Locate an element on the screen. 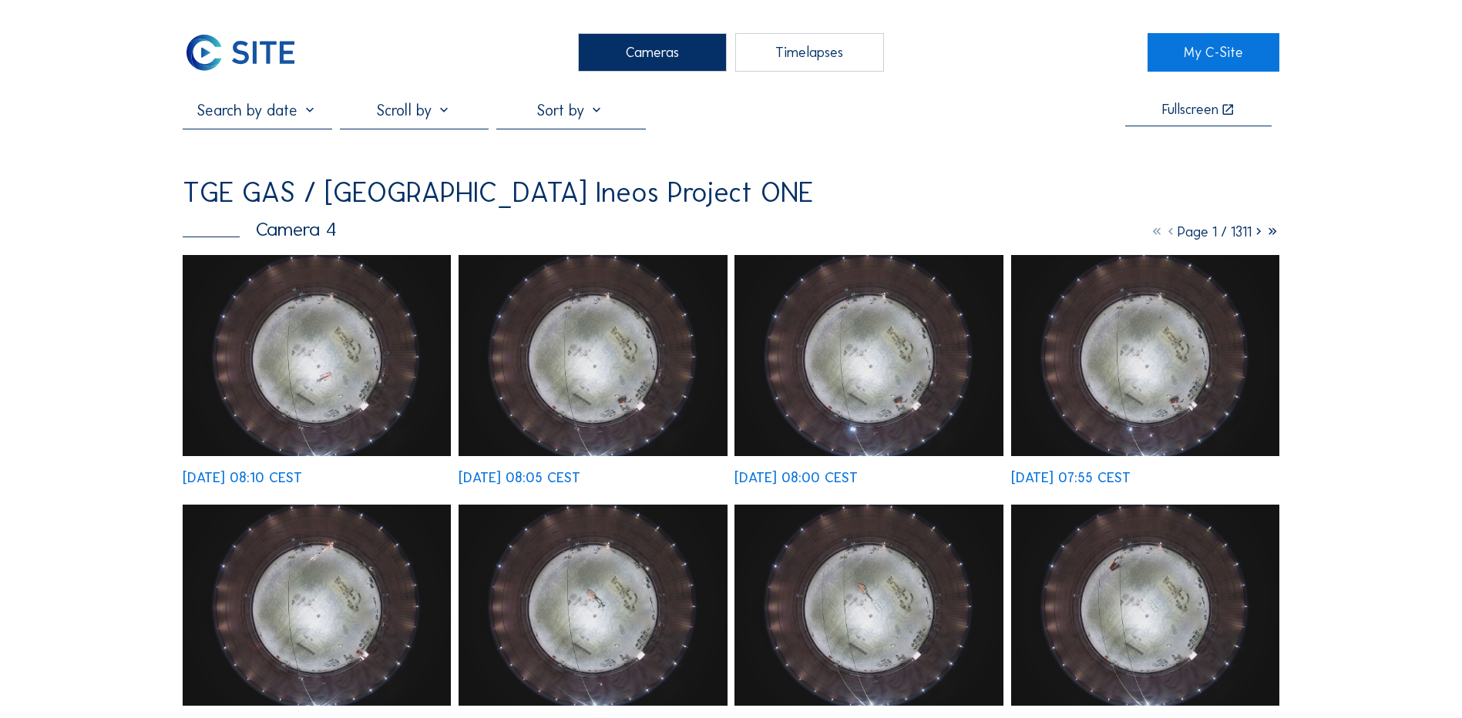 The image size is (1462, 718). input: Search by date 󰅀 is located at coordinates (257, 110).